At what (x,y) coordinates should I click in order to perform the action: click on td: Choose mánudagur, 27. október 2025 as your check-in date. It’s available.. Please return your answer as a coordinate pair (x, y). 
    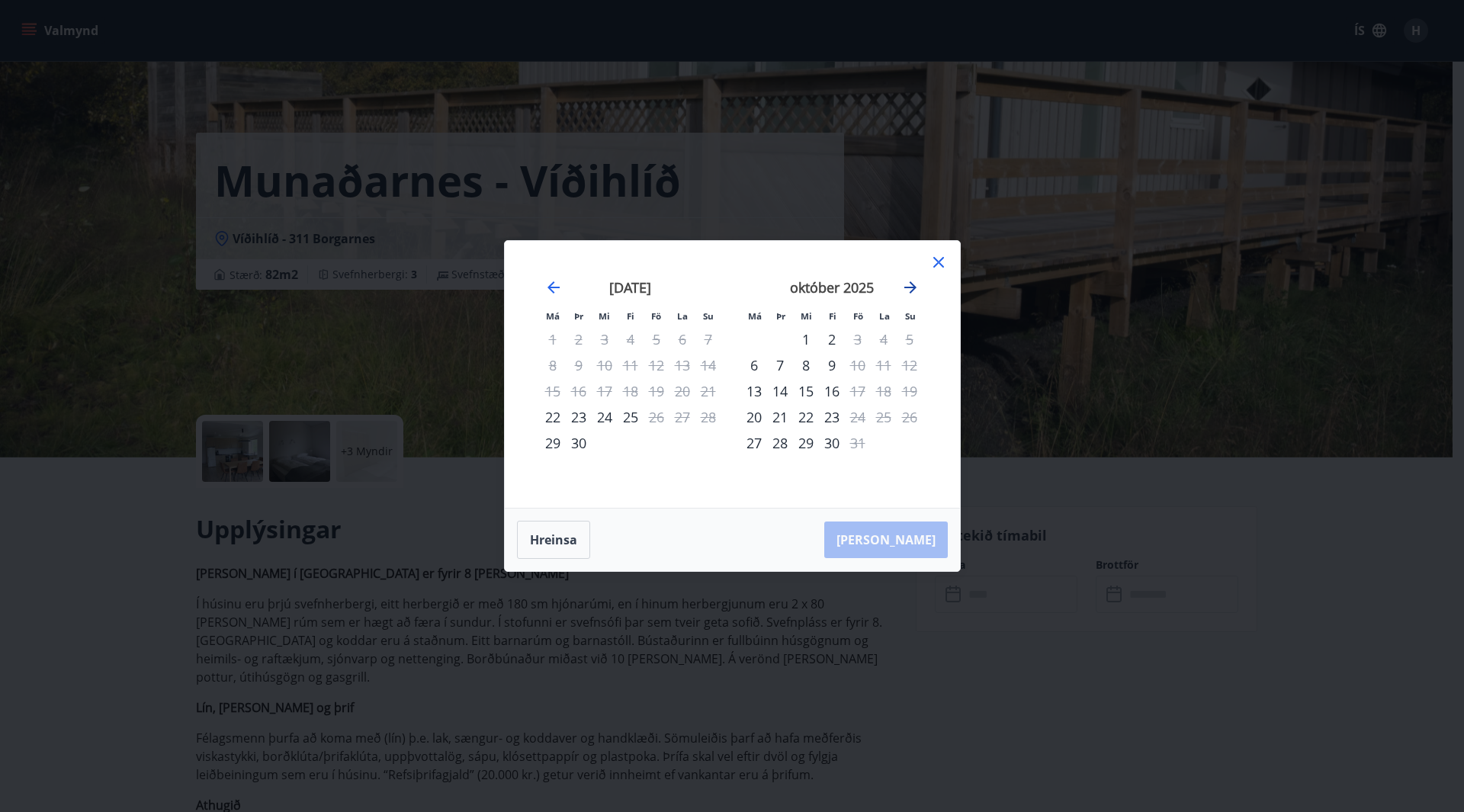
    Looking at the image, I should click on (754, 443).